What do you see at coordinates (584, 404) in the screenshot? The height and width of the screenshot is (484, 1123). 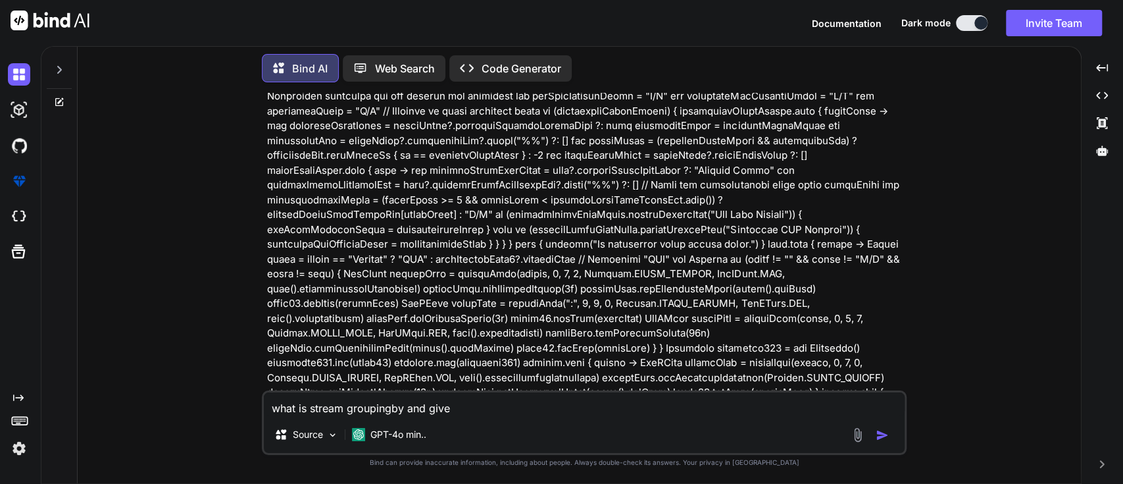 I see `textarea: what is stream groupingby and giv` at bounding box center [584, 404].